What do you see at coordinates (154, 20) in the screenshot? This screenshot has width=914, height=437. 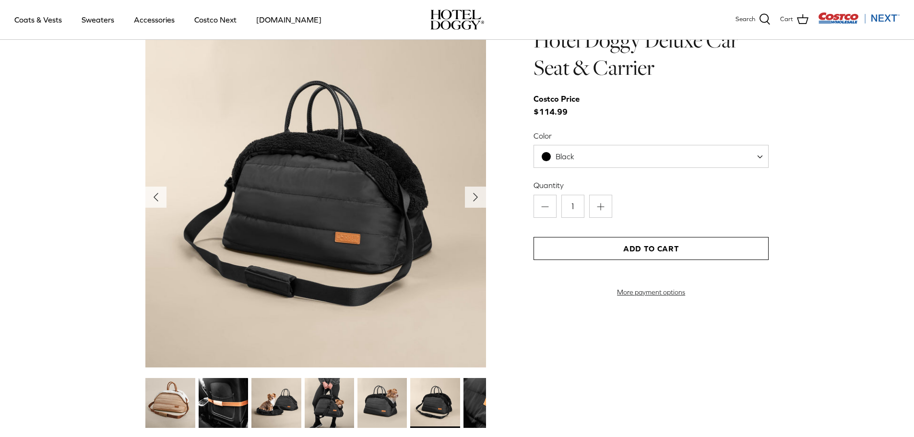 I see `a: Accessories` at bounding box center [154, 20].